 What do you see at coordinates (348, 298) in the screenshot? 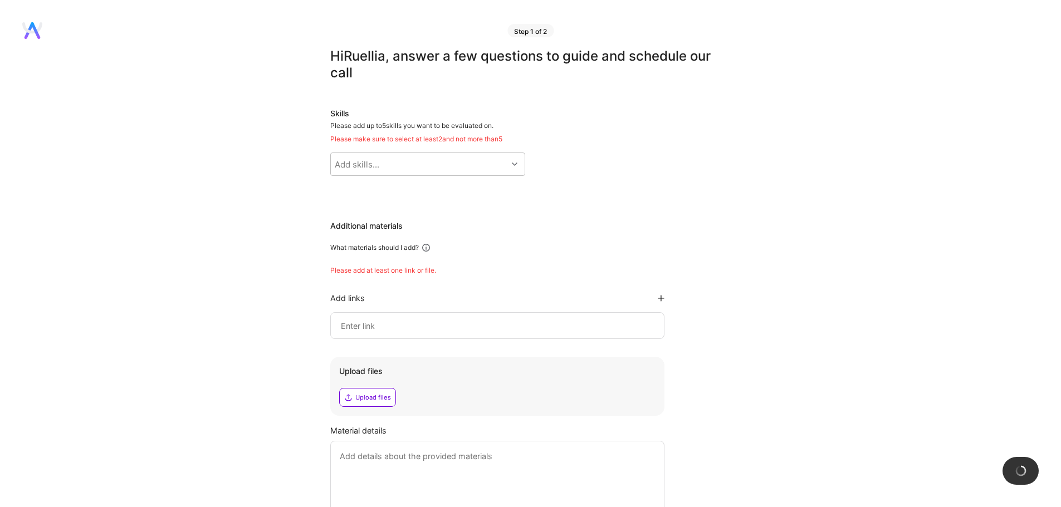
I see `div: Add links` at bounding box center [348, 298].